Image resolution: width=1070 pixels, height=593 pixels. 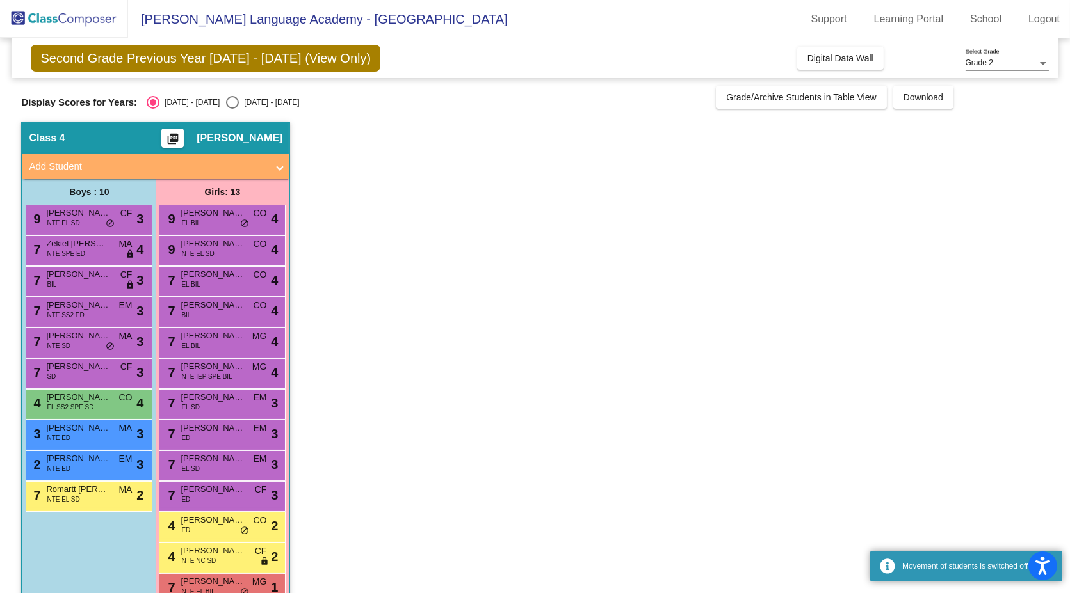 I want to click on span: NTE SPE ED, so click(x=65, y=253).